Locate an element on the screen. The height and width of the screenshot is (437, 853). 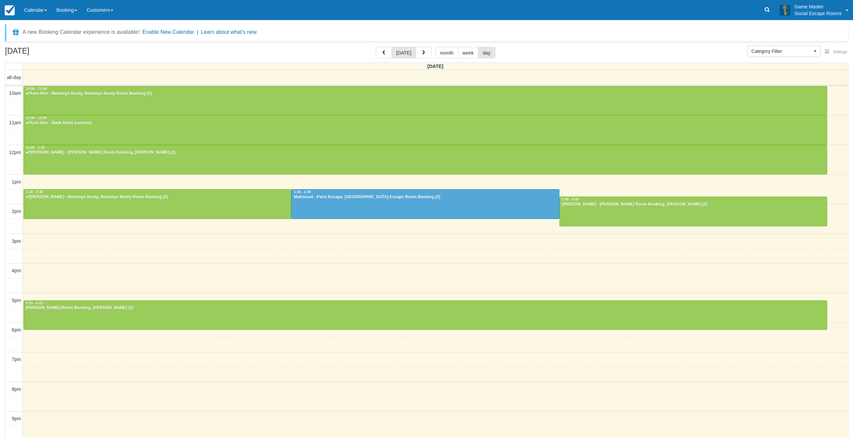
span: 10:00 - 11:00 is located at coordinates (36, 89).